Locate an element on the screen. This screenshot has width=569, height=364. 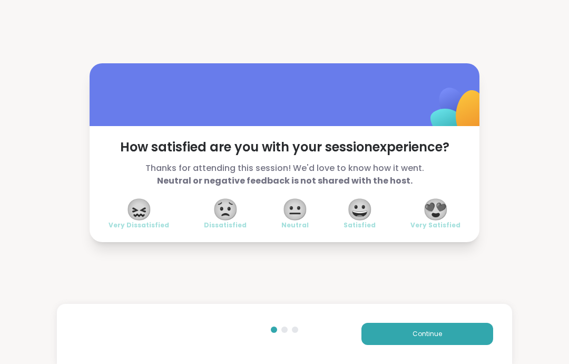
img: ShareWell Logomark is located at coordinates (458, 112).